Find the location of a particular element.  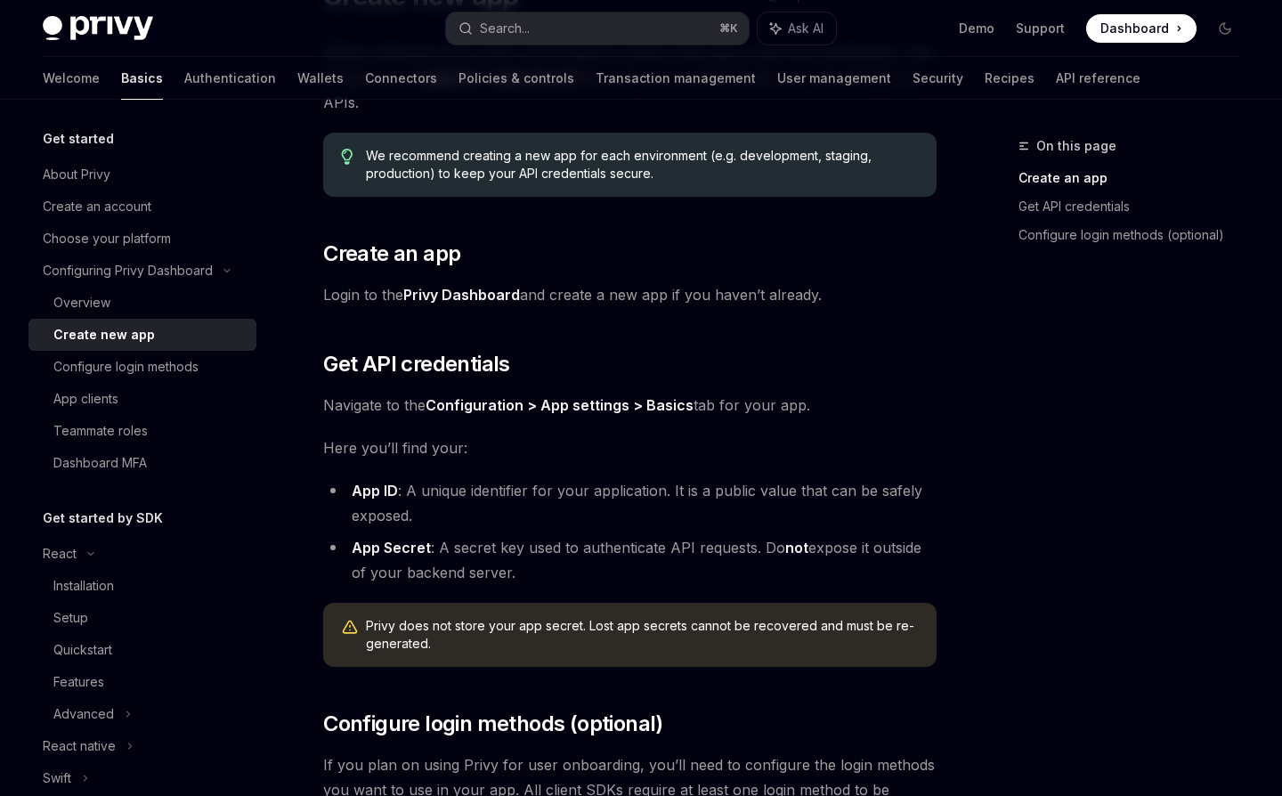

div: Search... is located at coordinates (505, 28).